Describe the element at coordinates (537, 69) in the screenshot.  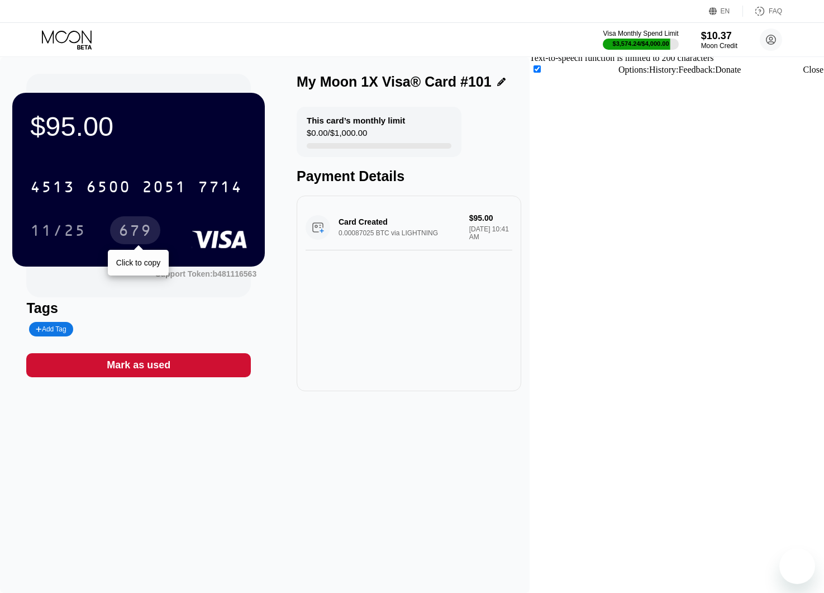
I see `input: Show Translator's button 3 second(s)` at that location.